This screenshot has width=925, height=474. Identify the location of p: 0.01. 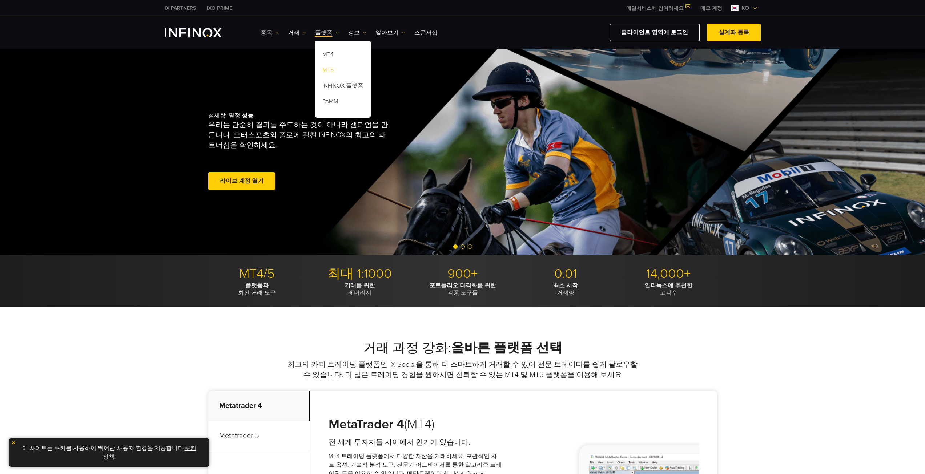
(566, 274).